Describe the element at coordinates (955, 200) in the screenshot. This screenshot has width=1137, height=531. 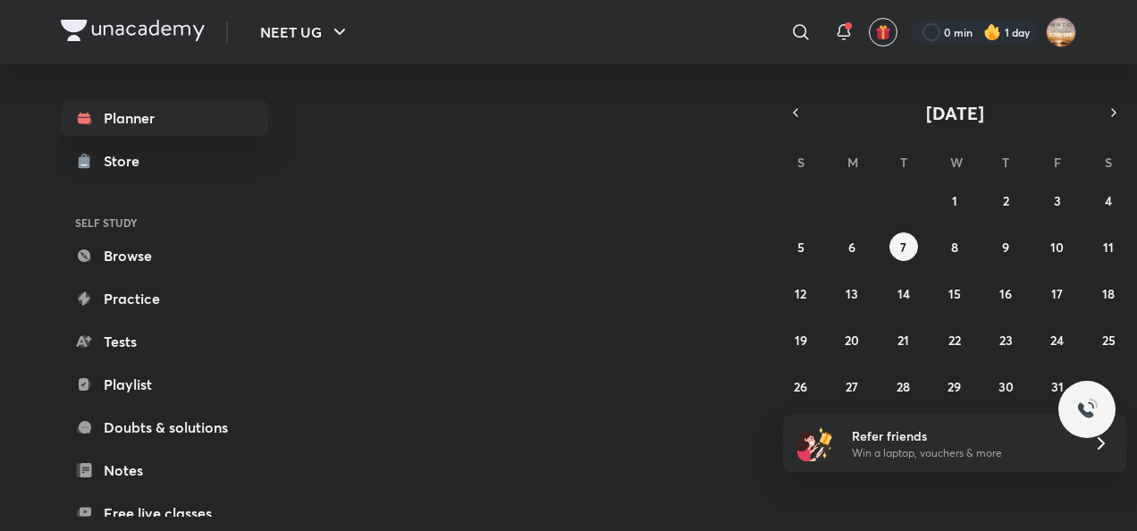
I see `button: October 1, 2025` at that location.